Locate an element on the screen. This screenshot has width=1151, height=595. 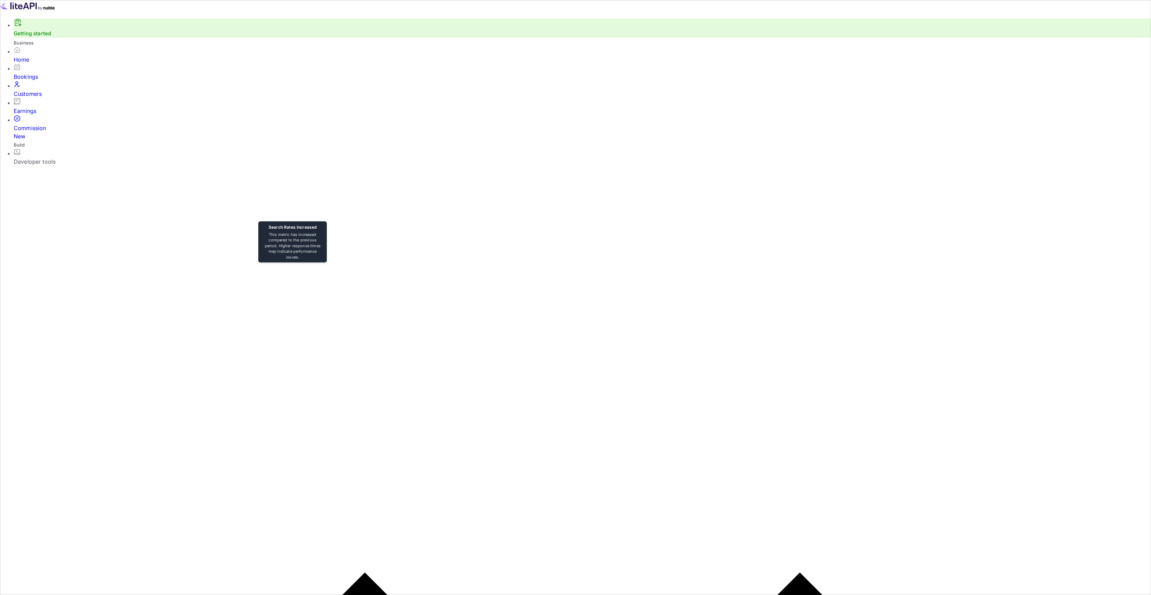
a: Earnings is located at coordinates (582, 107).